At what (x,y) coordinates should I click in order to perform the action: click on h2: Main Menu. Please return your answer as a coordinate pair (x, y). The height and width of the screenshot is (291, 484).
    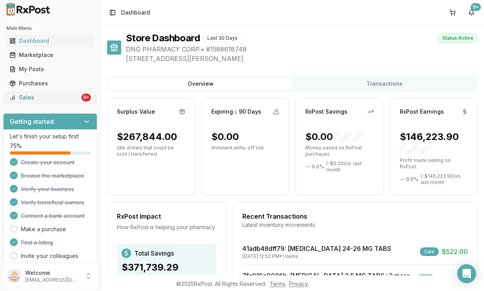
    Looking at the image, I should click on (50, 28).